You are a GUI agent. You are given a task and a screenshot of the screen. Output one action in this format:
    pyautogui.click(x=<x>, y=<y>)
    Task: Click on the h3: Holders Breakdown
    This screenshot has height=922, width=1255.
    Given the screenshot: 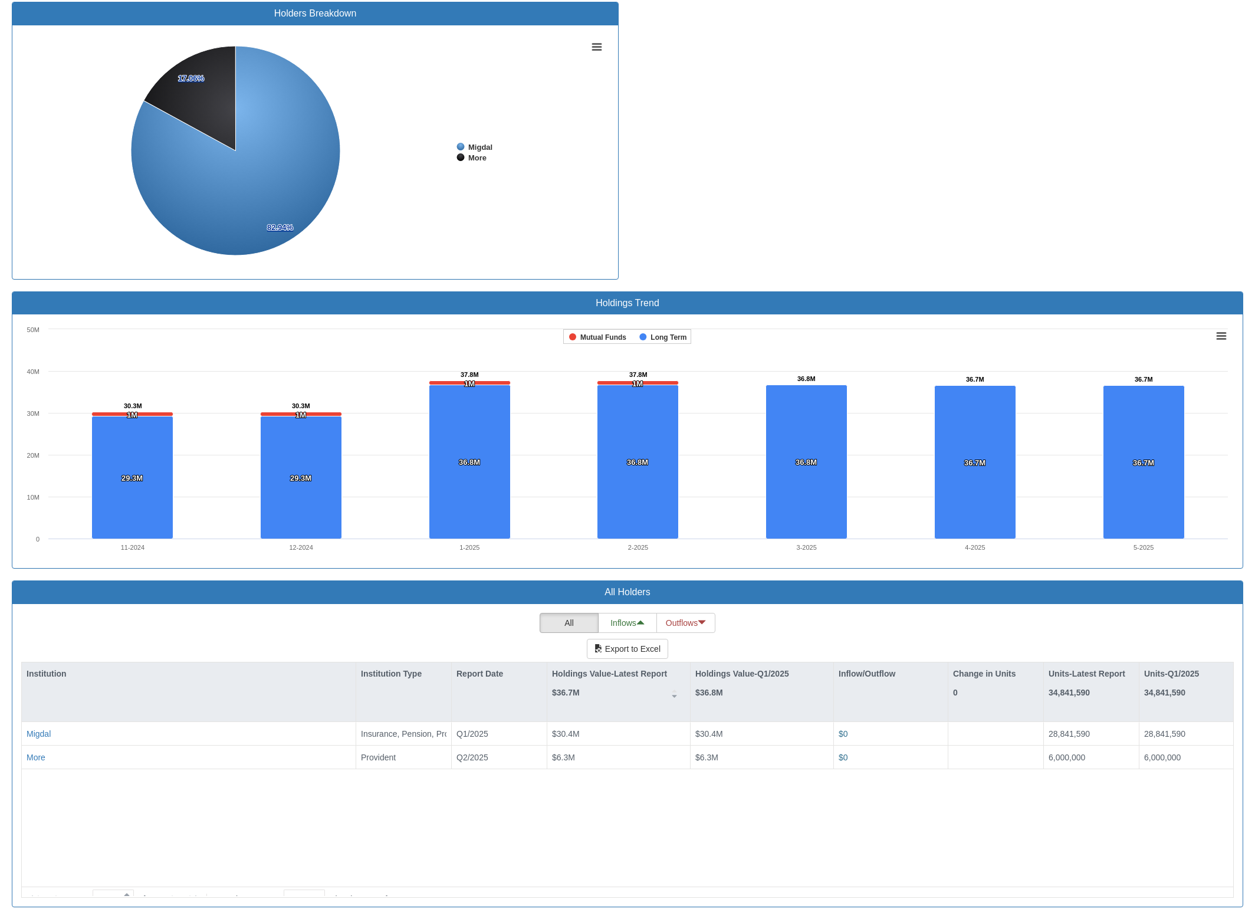 What is the action you would take?
    pyautogui.click(x=315, y=14)
    